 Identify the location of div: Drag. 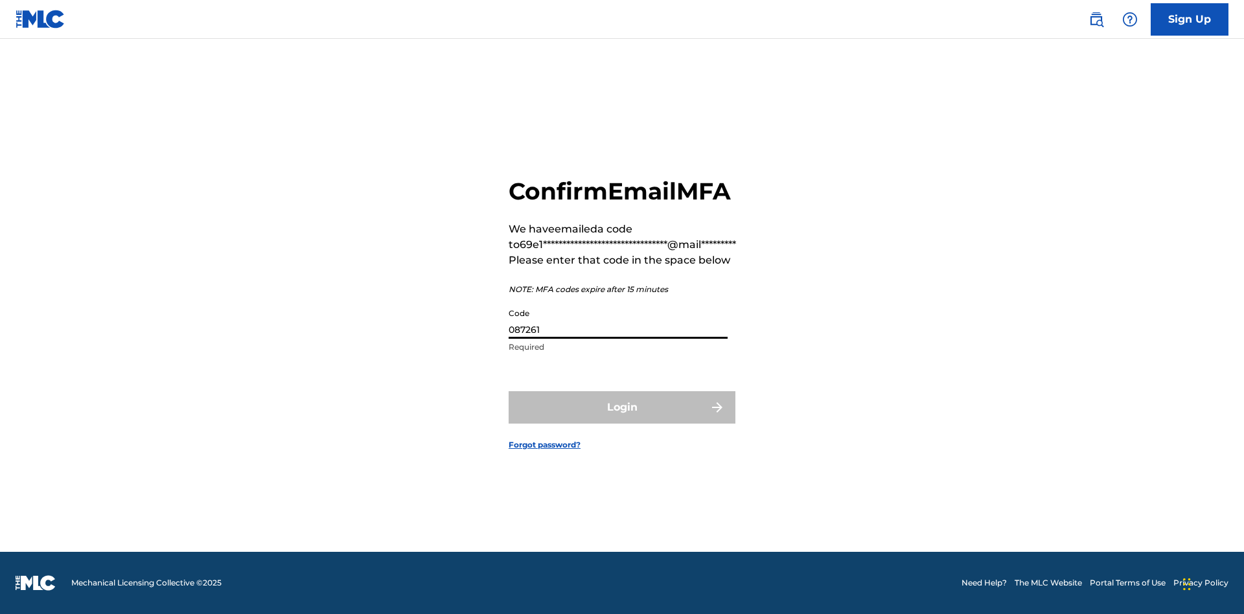
(1187, 584).